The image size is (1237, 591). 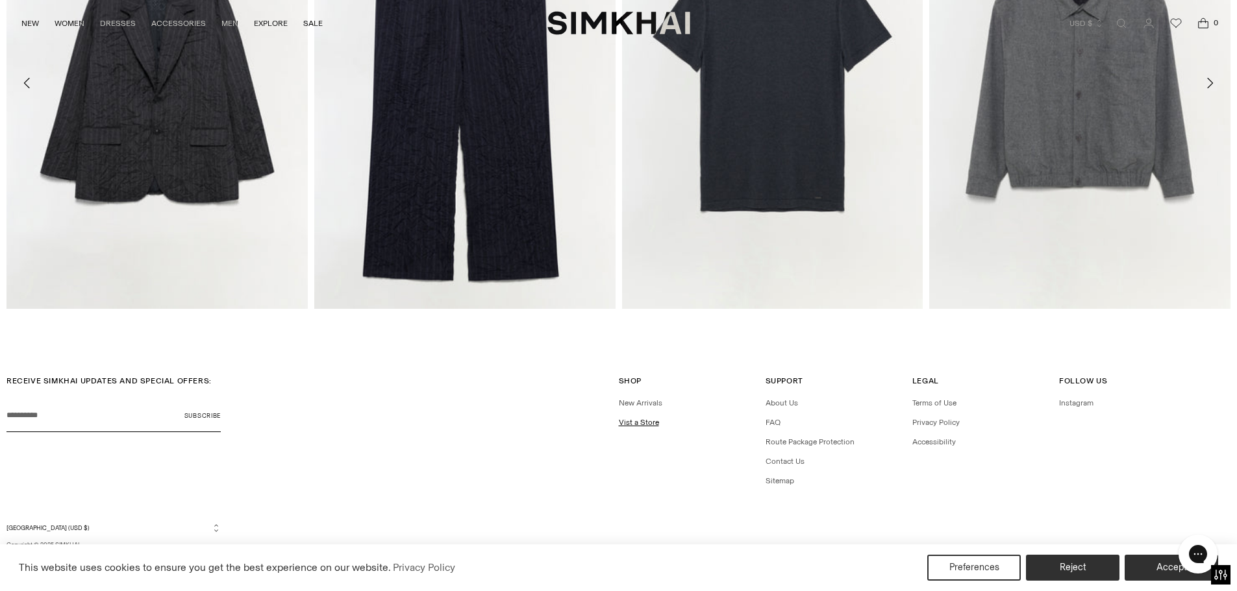 I want to click on a: Wishlist, so click(x=1176, y=23).